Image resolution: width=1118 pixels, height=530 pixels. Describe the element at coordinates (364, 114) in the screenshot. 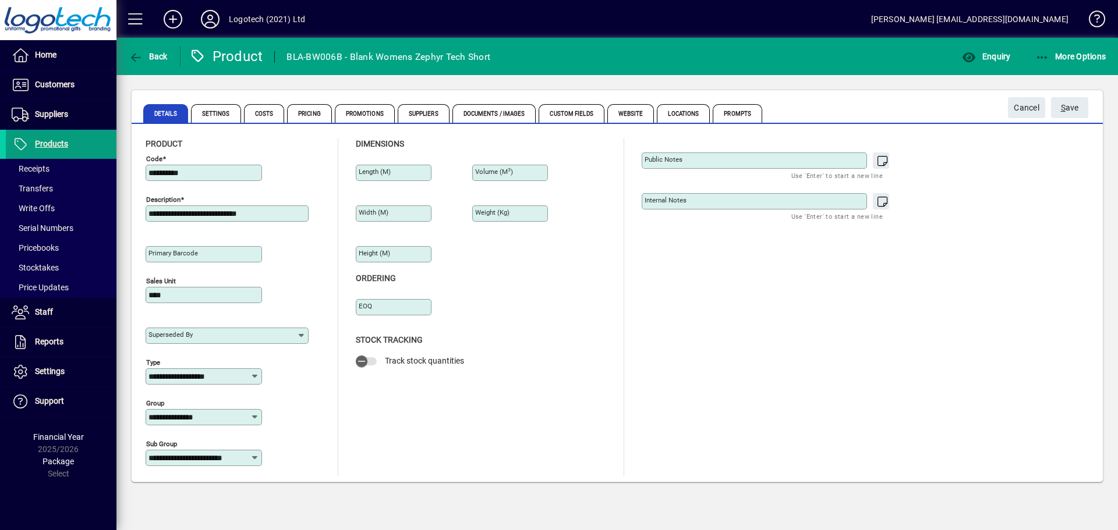

I see `span: Promotions` at that location.